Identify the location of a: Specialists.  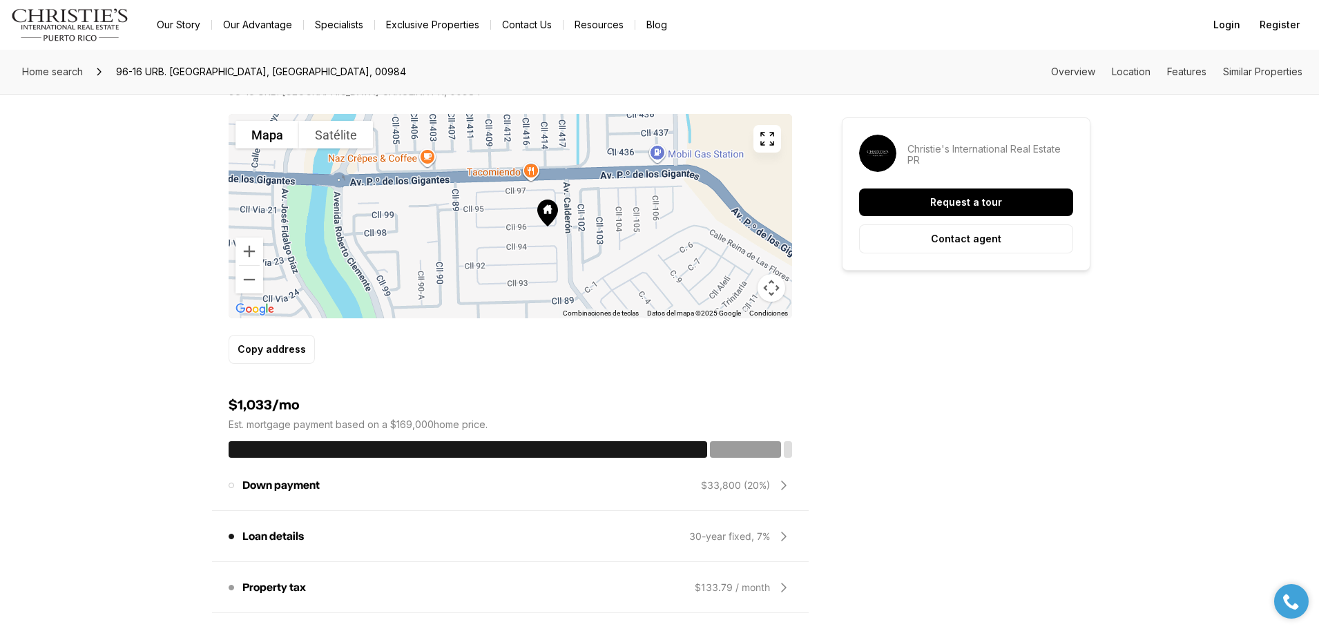
(339, 25).